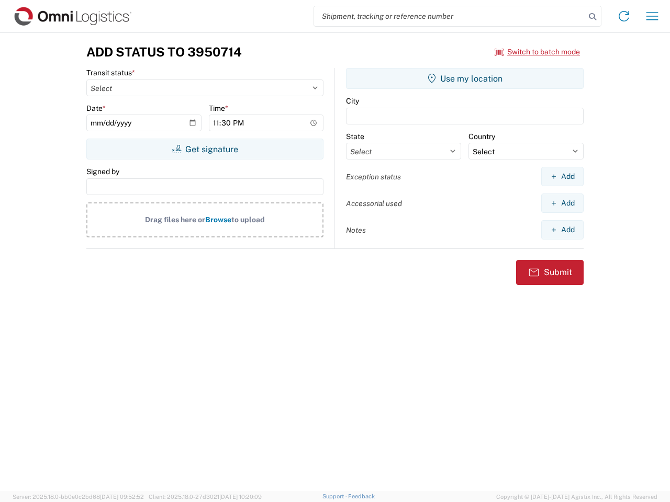 The width and height of the screenshot is (670, 502). Describe the element at coordinates (356, 230) in the screenshot. I see `label: Notes` at that location.